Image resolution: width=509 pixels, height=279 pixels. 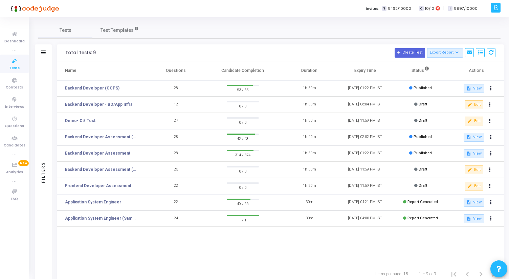 I want to click on div: Total Tests: 9, so click(x=81, y=53).